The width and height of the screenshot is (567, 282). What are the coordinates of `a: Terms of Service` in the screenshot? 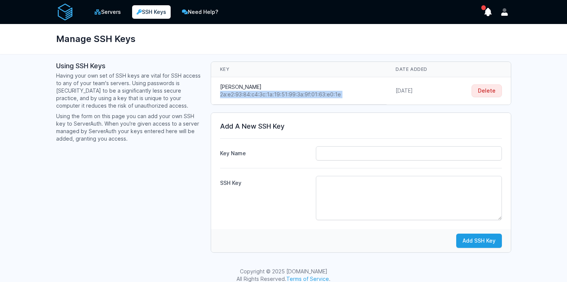 It's located at (308, 278).